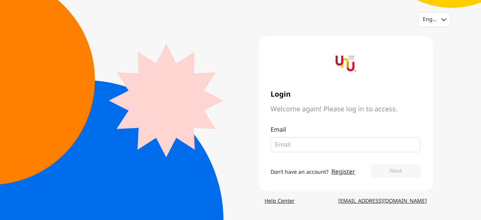 This screenshot has height=220, width=481. I want to click on span: Welcome again! Please log in to access., so click(346, 109).